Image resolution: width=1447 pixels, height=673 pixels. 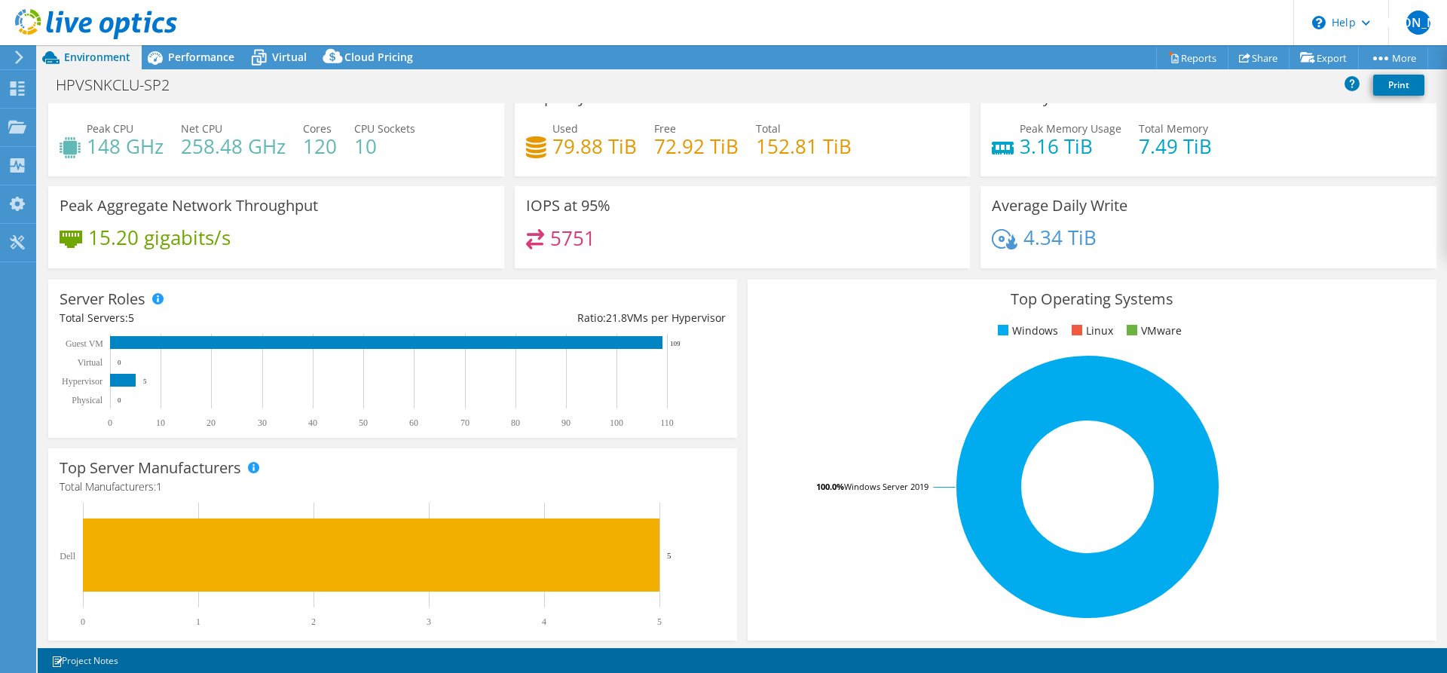 What do you see at coordinates (131, 317) in the screenshot?
I see `span: 5` at bounding box center [131, 317].